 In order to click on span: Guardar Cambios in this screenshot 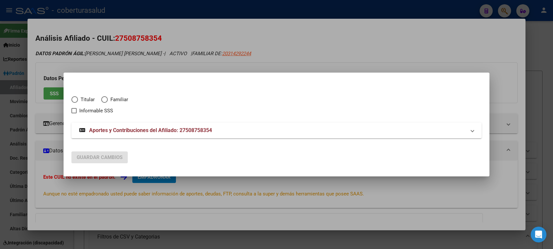, I will do `click(100, 157)`.